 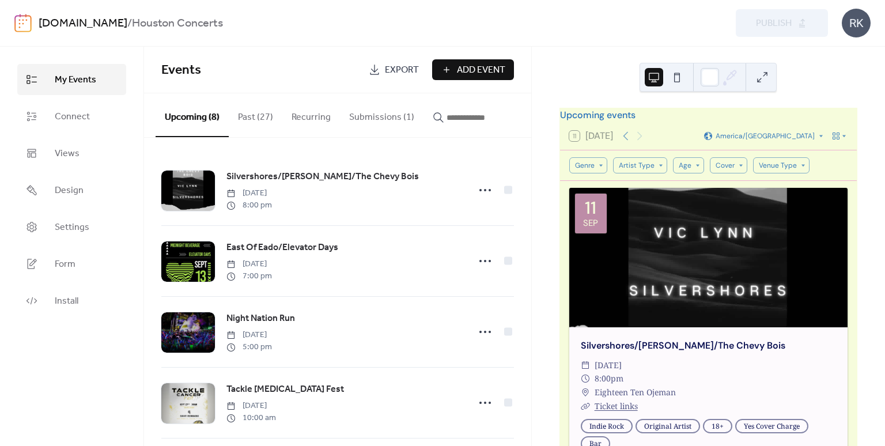 I want to click on button: Upcoming (8), so click(x=192, y=115).